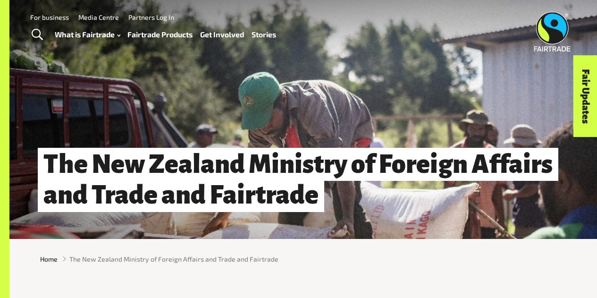 This screenshot has width=597, height=298. I want to click on a: Partners Log In, so click(151, 17).